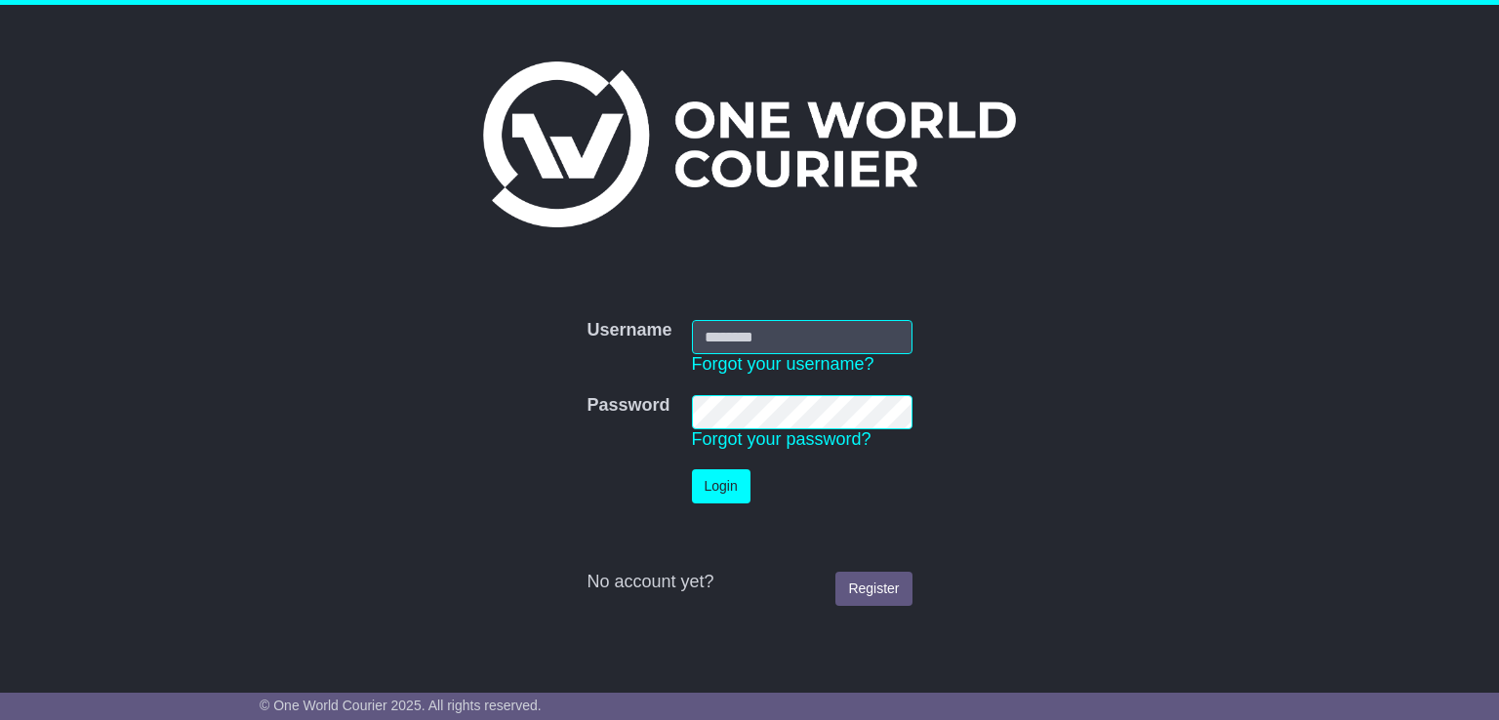 The width and height of the screenshot is (1499, 720). I want to click on a: Forgot your password?, so click(782, 439).